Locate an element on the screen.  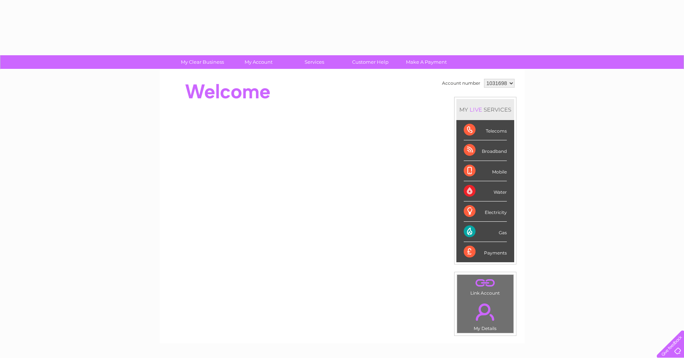
td: Link Account is located at coordinates (485, 286).